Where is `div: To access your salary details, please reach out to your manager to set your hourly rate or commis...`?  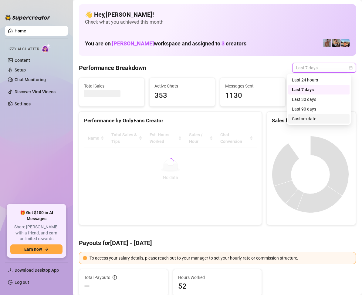 div: To access your salary details, please reach out to your manager to set your hourly rate or commis... is located at coordinates (220, 258).